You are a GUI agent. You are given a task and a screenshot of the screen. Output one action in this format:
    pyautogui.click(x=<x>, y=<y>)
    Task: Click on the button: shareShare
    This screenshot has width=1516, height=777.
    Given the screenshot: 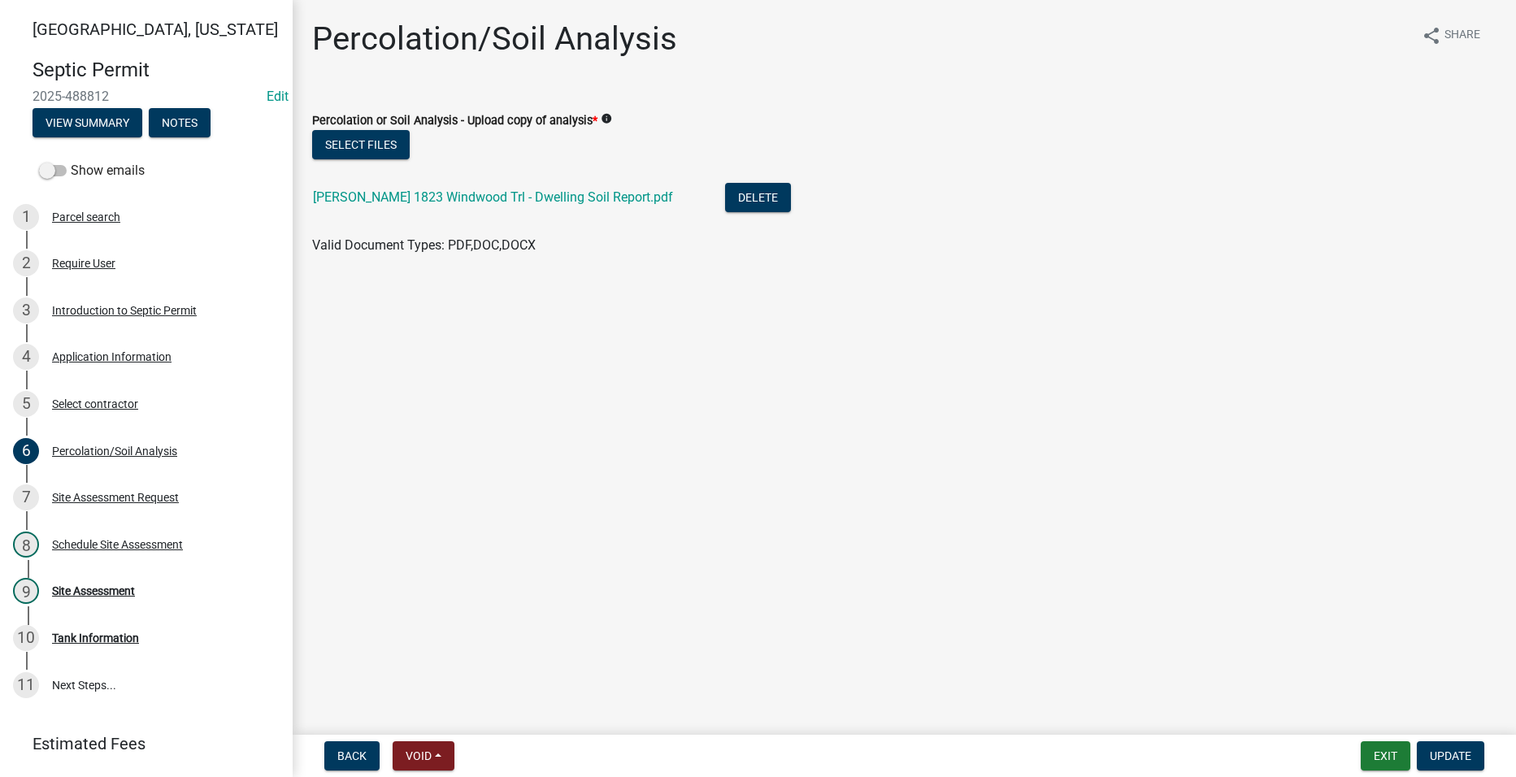 What is the action you would take?
    pyautogui.click(x=1451, y=35)
    